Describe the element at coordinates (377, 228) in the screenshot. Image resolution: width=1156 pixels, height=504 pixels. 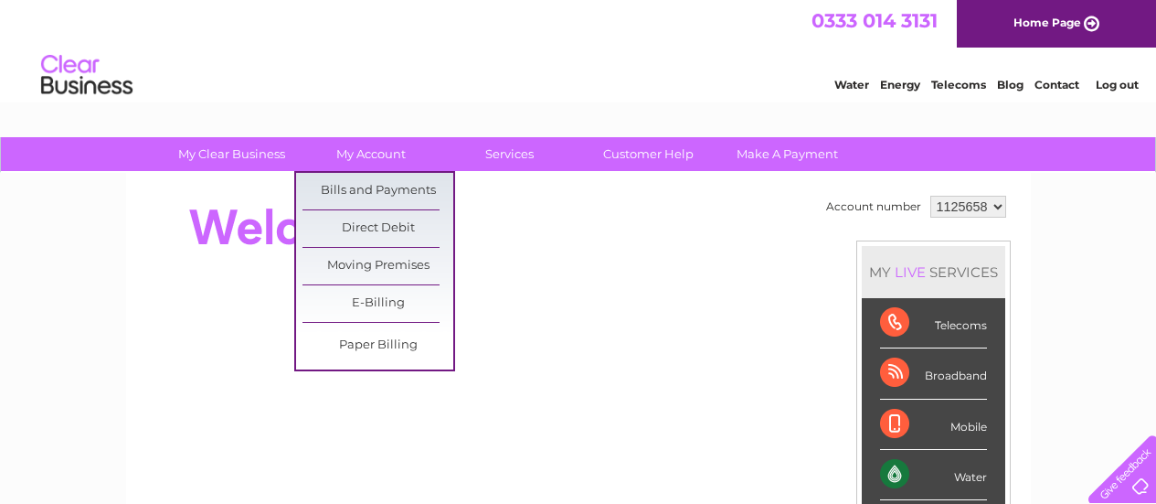
I see `a: Direct Debit` at that location.